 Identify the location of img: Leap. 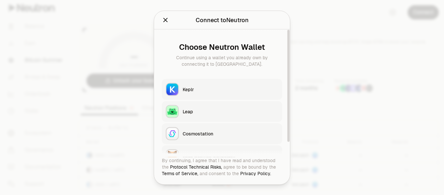
(172, 111).